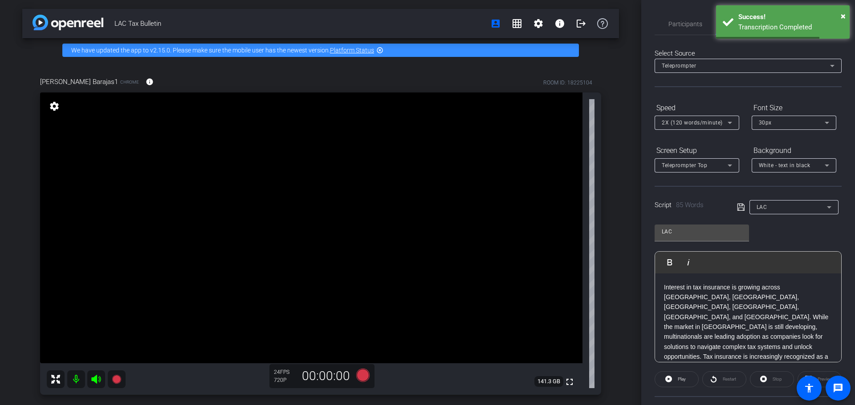 The image size is (855, 405). What do you see at coordinates (681, 379) in the screenshot?
I see `span: Play` at bounding box center [681, 379].